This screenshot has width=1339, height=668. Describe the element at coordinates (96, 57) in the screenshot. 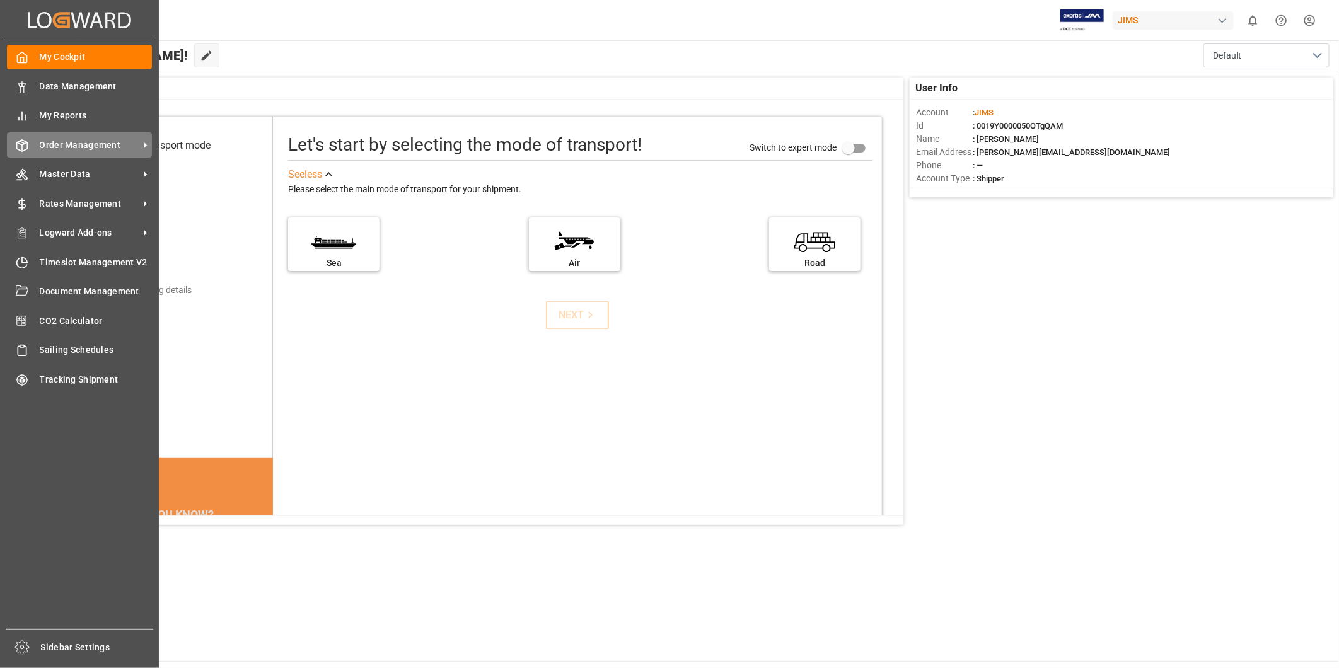

I see `span: My Cockpit` at that location.